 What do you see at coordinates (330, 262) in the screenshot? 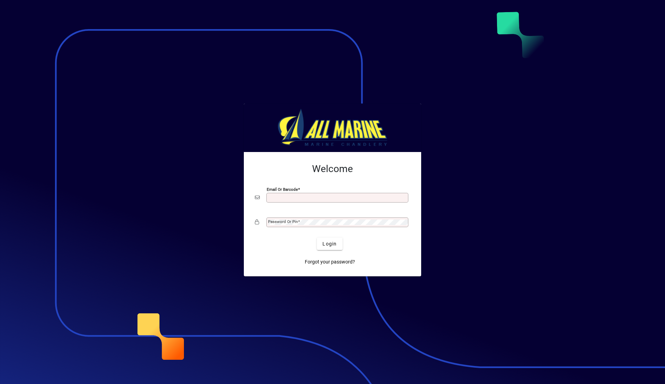
I see `a: Forgot your password?` at bounding box center [330, 262].